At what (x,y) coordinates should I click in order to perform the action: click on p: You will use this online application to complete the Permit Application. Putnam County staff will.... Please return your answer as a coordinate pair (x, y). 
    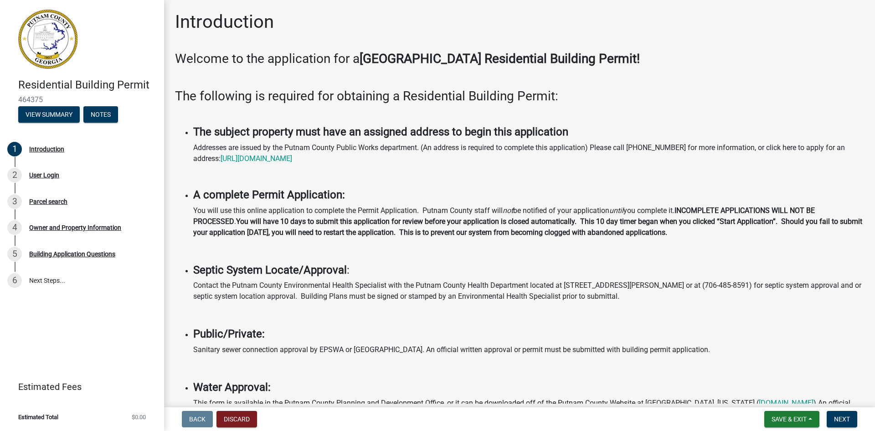
    Looking at the image, I should click on (529, 222).